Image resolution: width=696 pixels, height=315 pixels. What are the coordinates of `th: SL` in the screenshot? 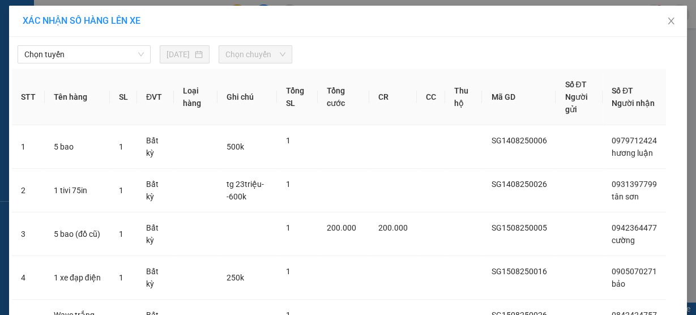 It's located at (123, 97).